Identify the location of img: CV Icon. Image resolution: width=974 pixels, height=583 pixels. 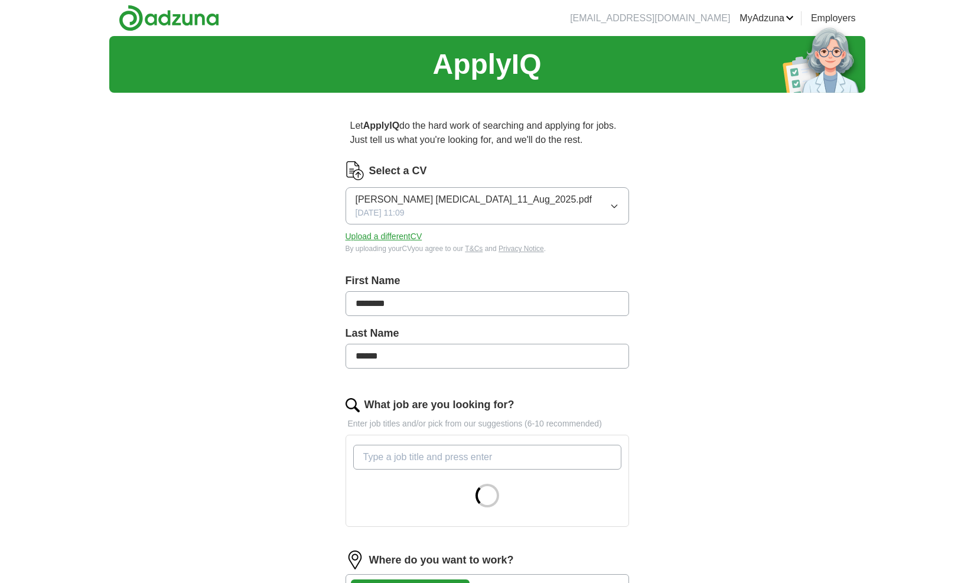
(355, 171).